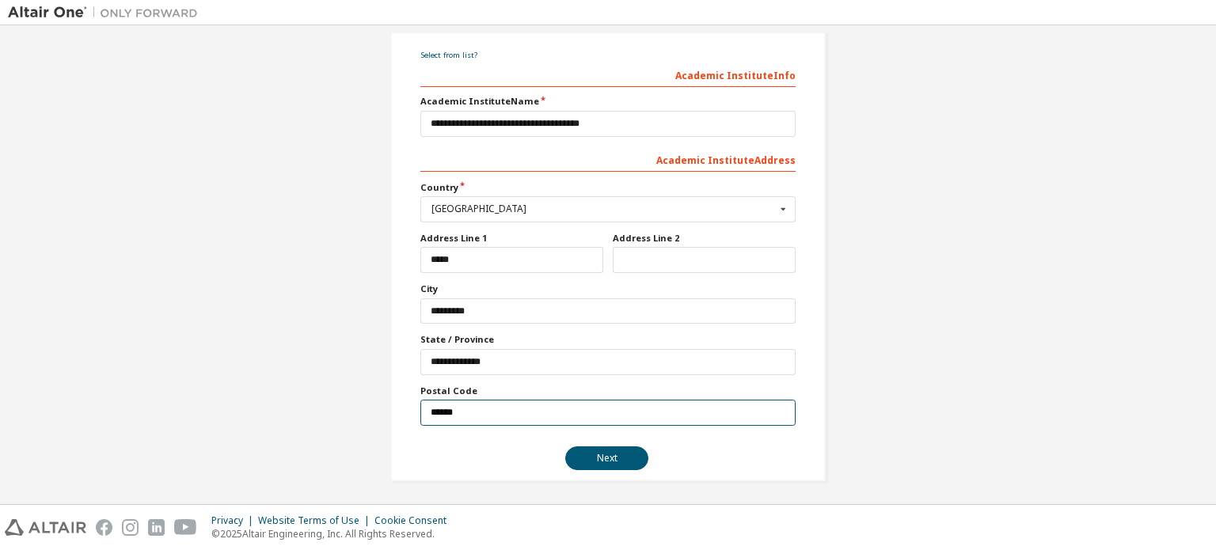 The image size is (1216, 550). Describe the element at coordinates (104, 527) in the screenshot. I see `img: facebook.svg` at that location.